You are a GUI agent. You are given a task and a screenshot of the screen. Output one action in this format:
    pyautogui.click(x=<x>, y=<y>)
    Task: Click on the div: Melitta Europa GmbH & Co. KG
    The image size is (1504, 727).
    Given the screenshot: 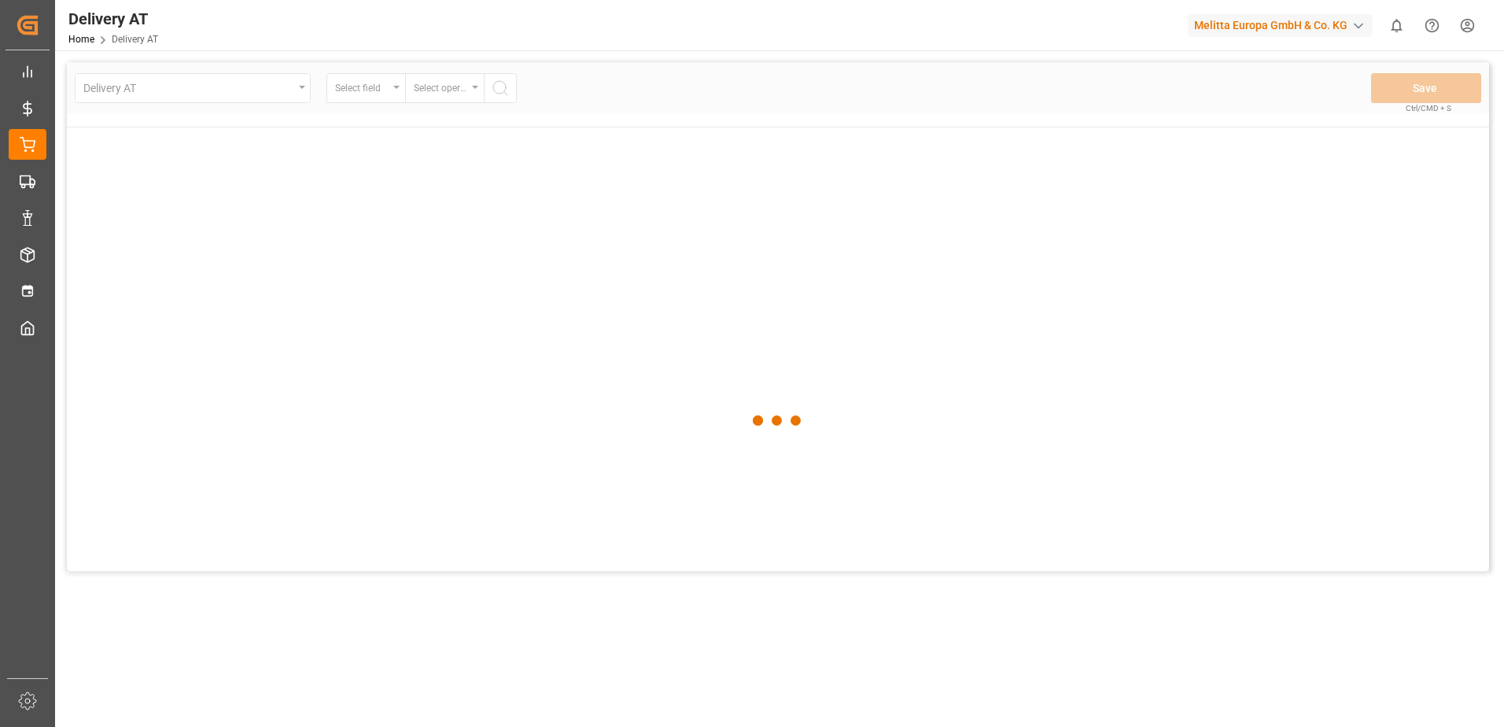 What is the action you would take?
    pyautogui.click(x=1280, y=25)
    